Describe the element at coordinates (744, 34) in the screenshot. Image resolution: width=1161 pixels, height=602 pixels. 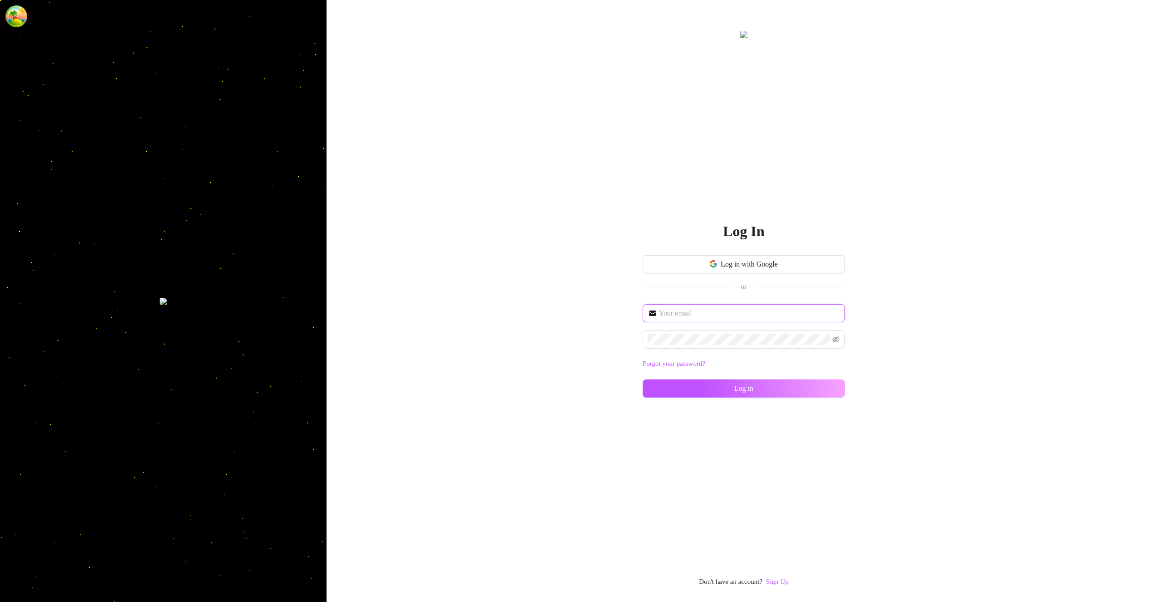
I see `img: logo.svg` at that location.